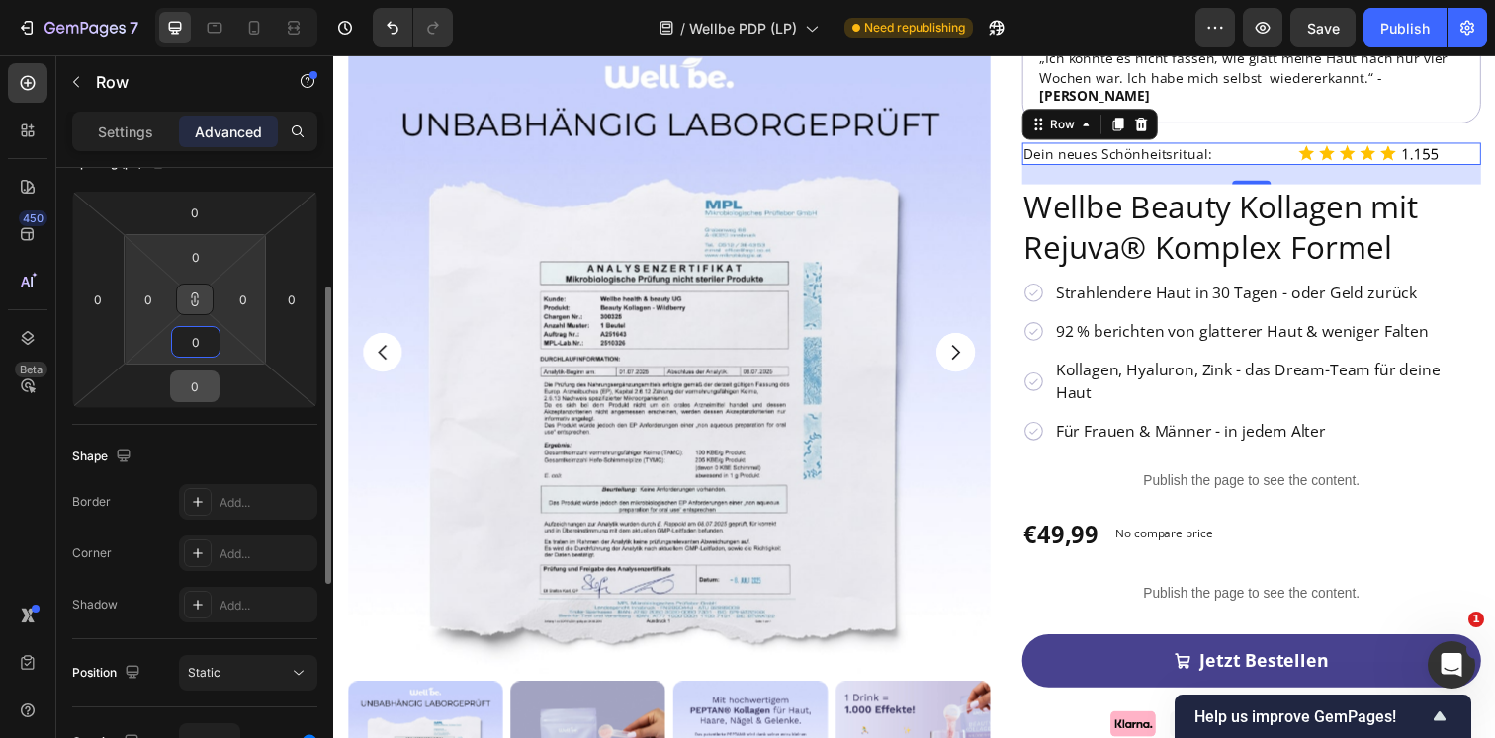  Describe the element at coordinates (743, 70) in the screenshot. I see `div: Row` at that location.